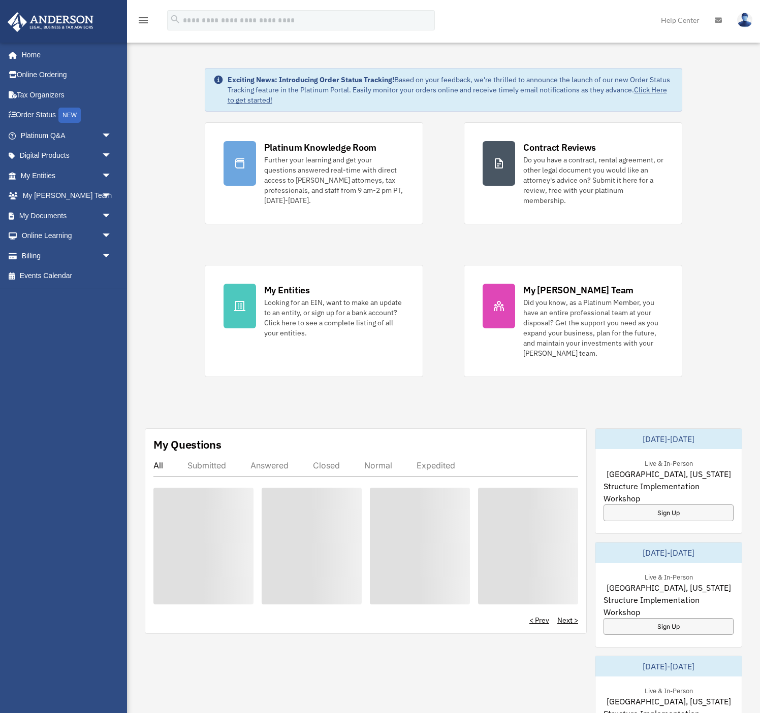  What do you see at coordinates (593, 328) in the screenshot?
I see `div: Did you know, as a Platinum Member, you have an entire professional team at your disposal? Get th...` at bounding box center [593, 328].